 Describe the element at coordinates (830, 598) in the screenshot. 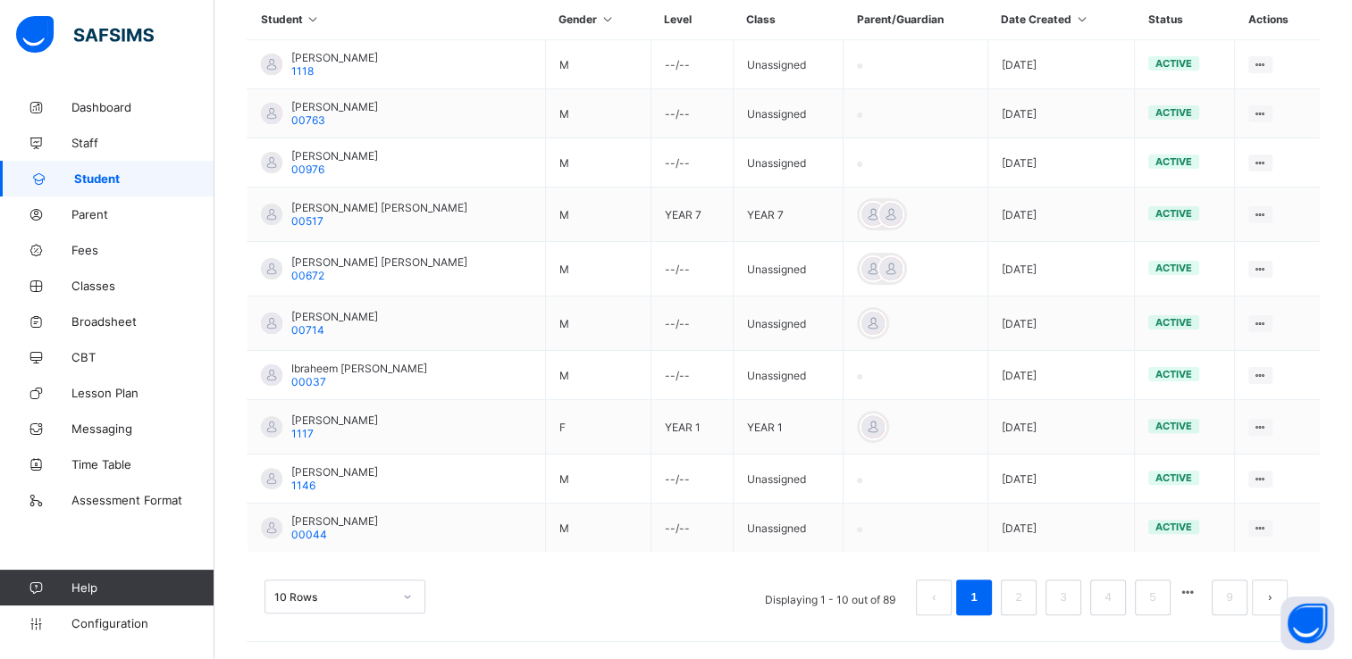

I see `li: Displaying 1 - 10 out of 89` at that location.